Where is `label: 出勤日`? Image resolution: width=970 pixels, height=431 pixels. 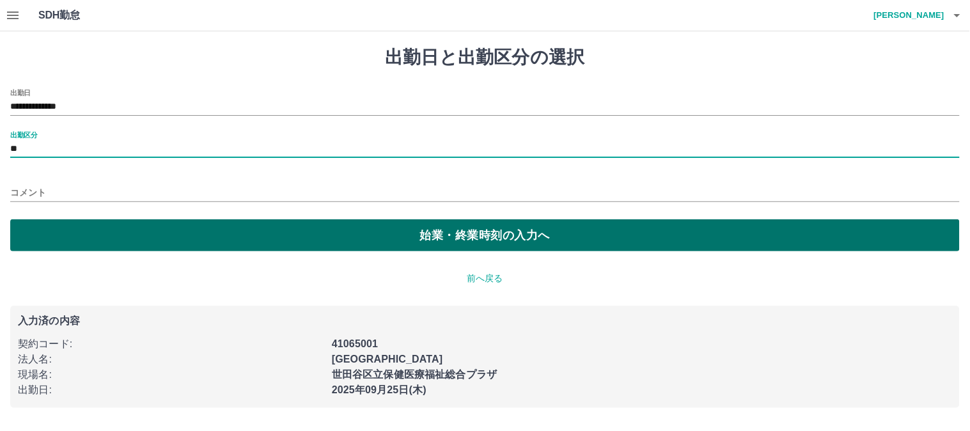 label: 出勤日 is located at coordinates (20, 92).